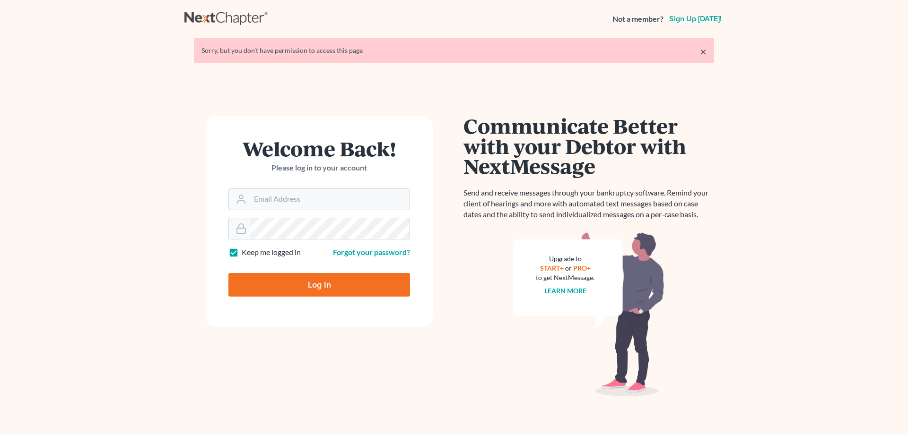  What do you see at coordinates (454, 51) in the screenshot?
I see `div: Sorry, but you don't have permission to access this page` at bounding box center [454, 51].